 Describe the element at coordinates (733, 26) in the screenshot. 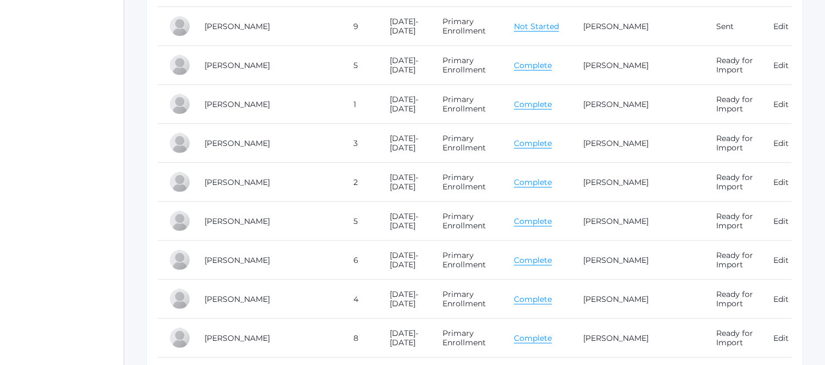

I see `td: Sent` at that location.